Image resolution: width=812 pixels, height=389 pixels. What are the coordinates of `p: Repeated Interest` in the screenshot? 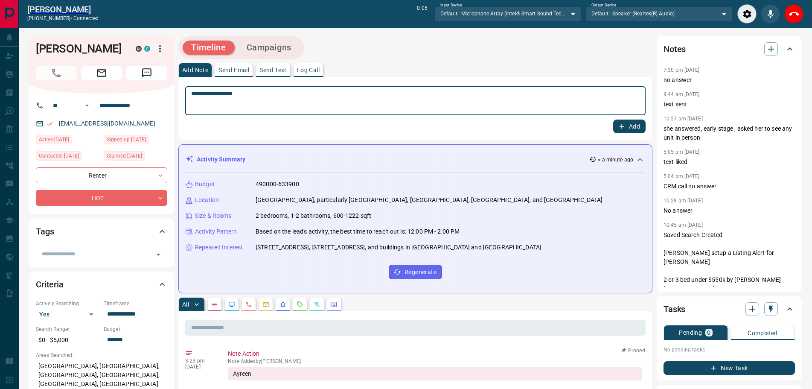 It's located at (219, 247).